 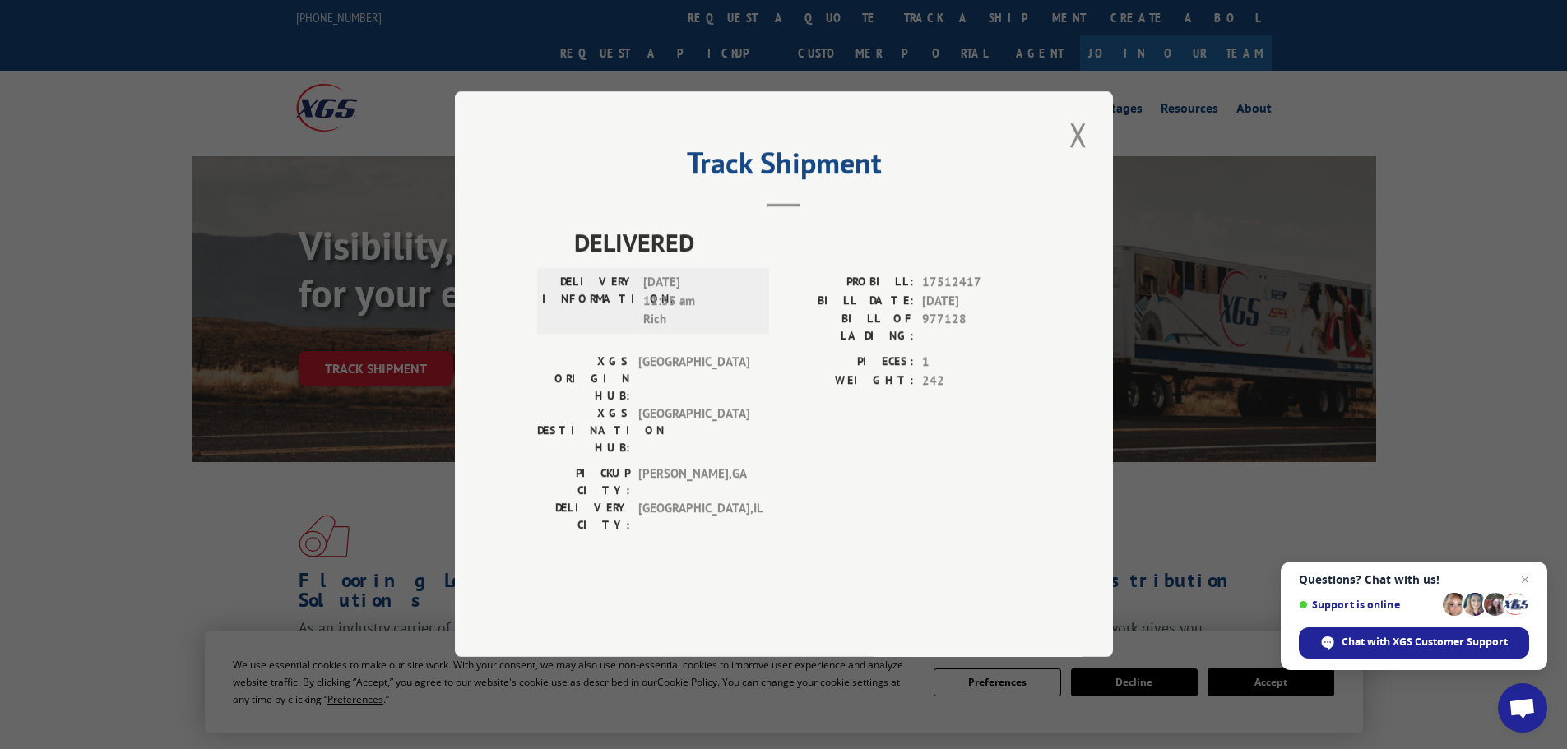 I want to click on label: XGS ORIGIN HUB:, so click(x=583, y=379).